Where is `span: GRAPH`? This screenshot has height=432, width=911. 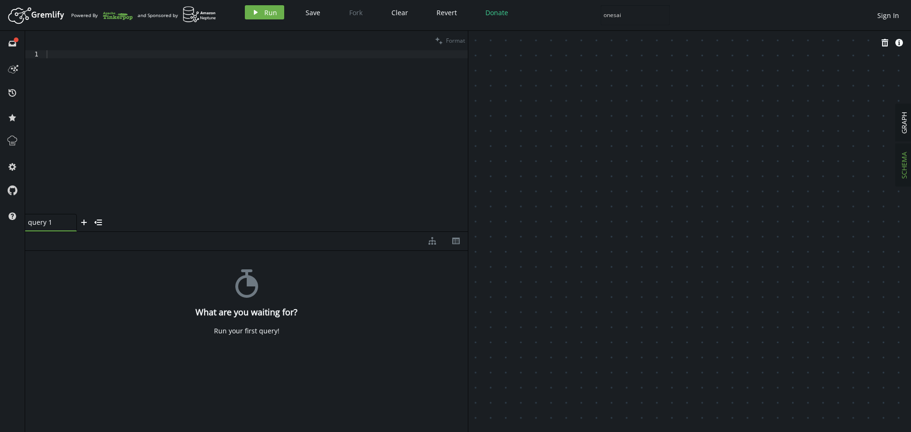
span: GRAPH is located at coordinates (903, 123).